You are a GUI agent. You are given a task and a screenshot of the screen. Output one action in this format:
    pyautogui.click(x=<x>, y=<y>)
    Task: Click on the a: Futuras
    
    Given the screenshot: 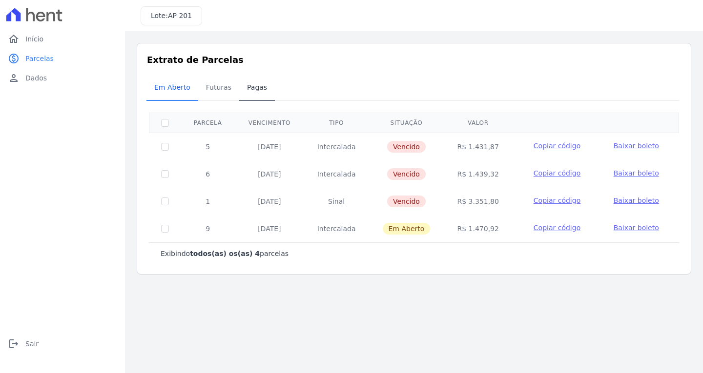 What is the action you would take?
    pyautogui.click(x=219, y=88)
    